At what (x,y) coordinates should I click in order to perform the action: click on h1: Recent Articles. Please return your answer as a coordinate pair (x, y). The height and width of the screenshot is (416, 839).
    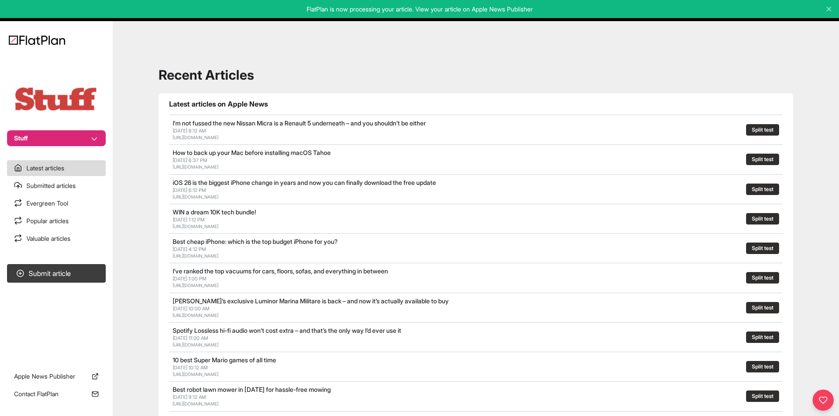
    Looking at the image, I should click on (476, 75).